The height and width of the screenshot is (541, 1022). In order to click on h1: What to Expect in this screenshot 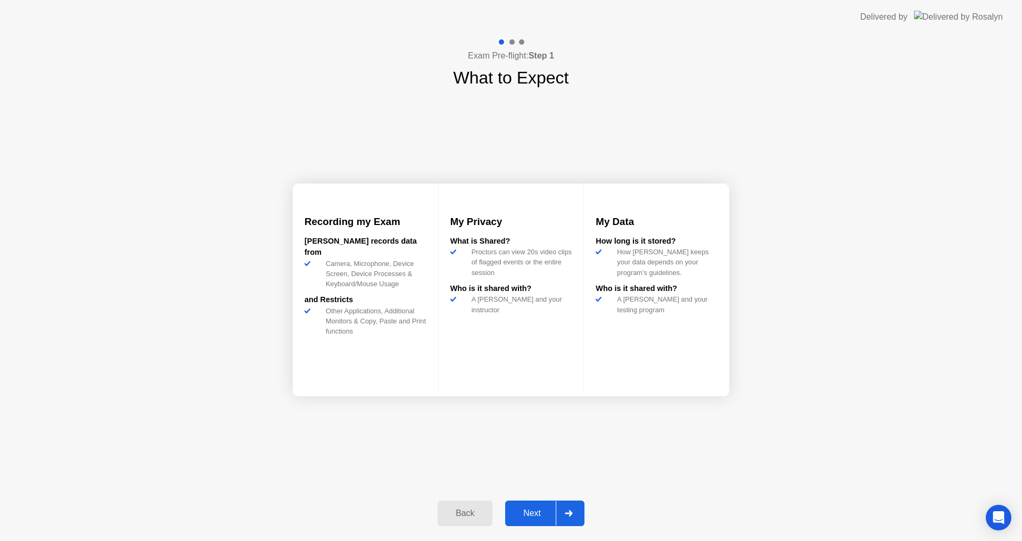, I will do `click(511, 78)`.